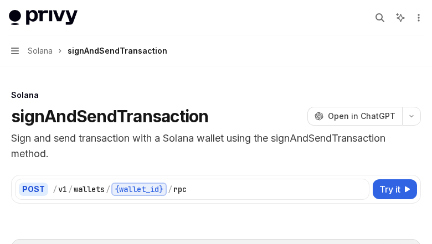 The width and height of the screenshot is (432, 244). Describe the element at coordinates (395, 190) in the screenshot. I see `button: Try it` at that location.